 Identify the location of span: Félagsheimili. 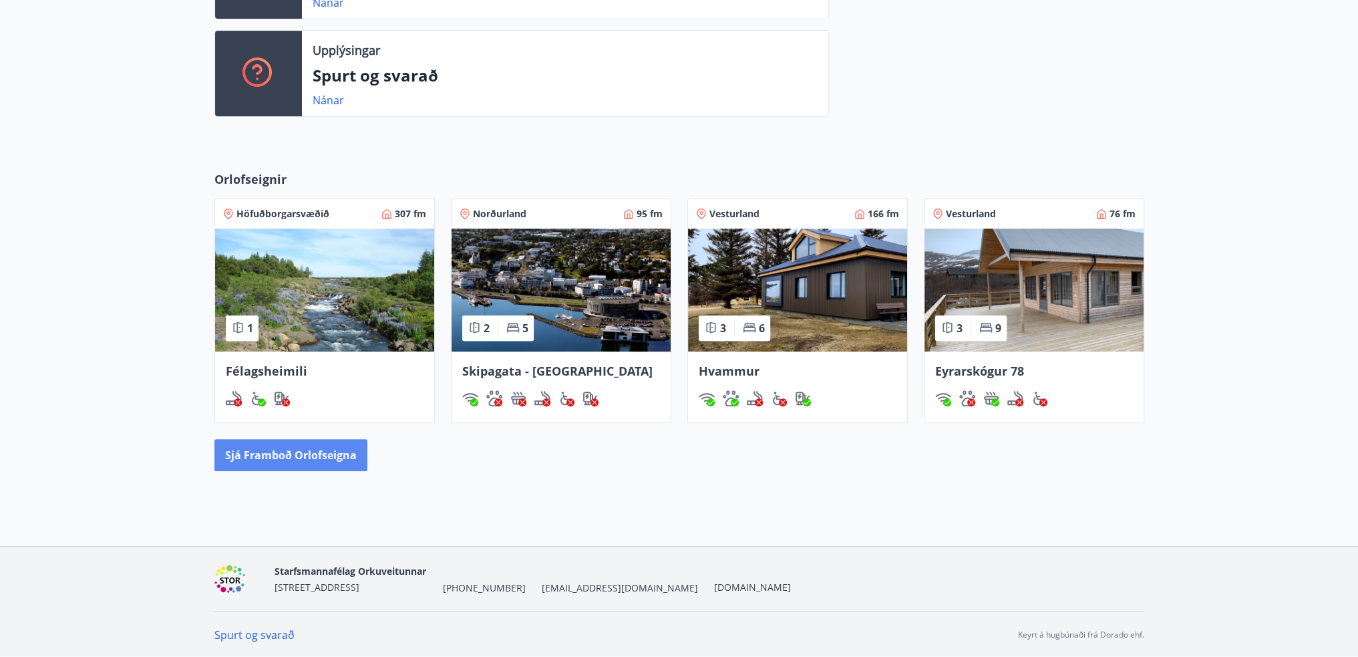
(266, 371).